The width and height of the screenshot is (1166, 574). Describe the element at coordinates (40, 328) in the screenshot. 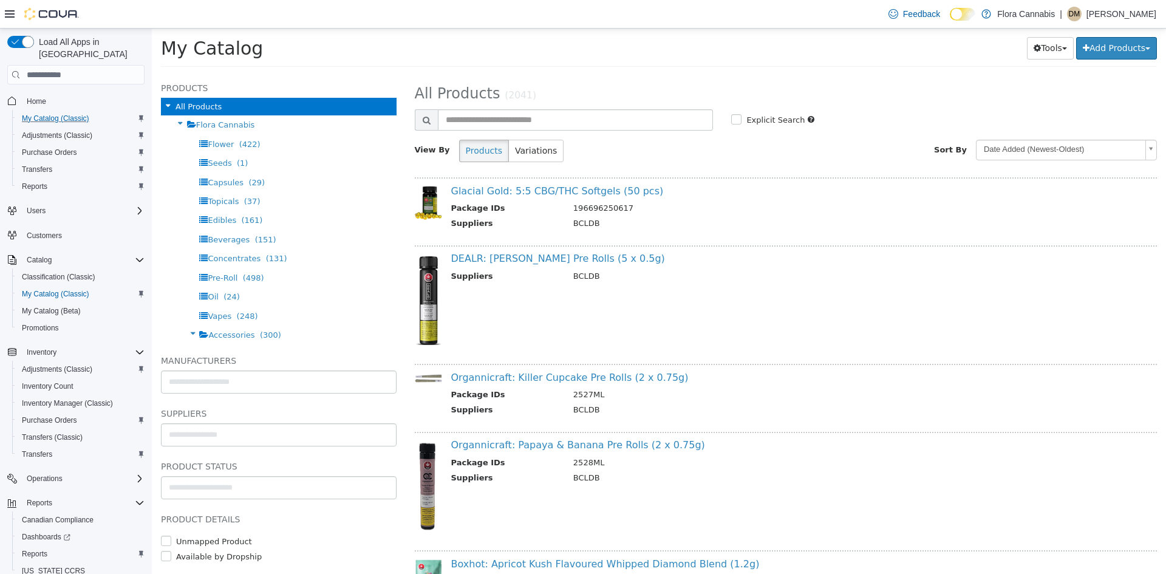

I see `a: Promotions` at that location.